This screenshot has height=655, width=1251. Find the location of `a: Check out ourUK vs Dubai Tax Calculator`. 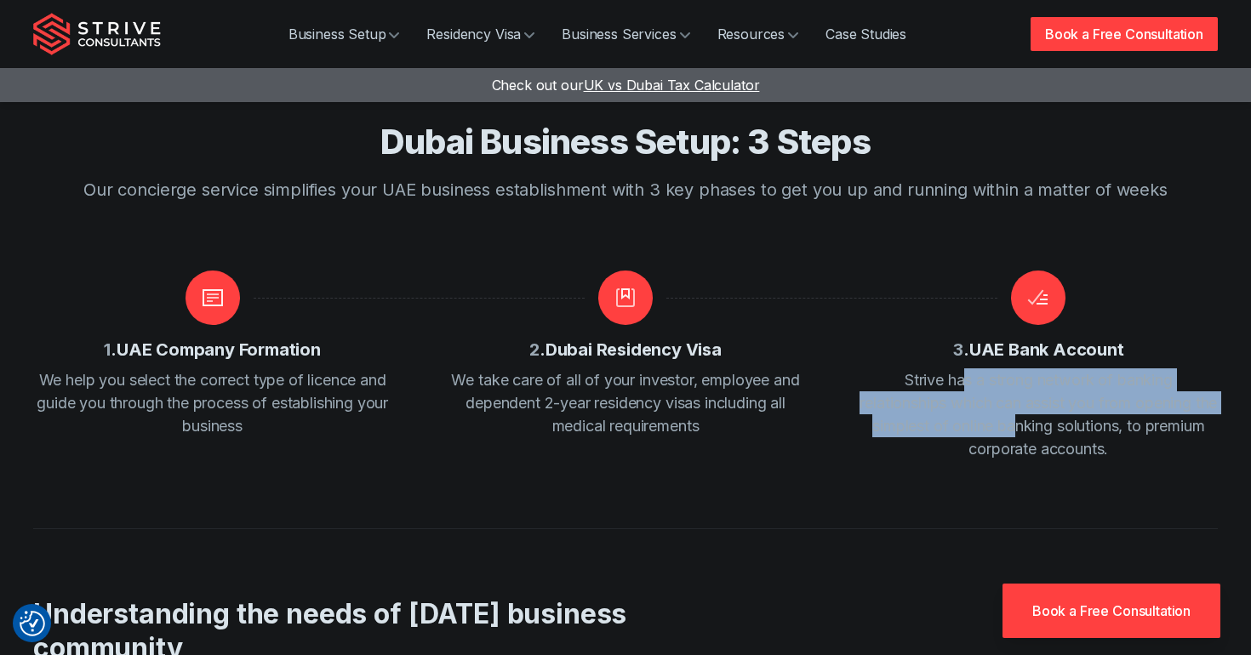

a: Check out ourUK vs Dubai Tax Calculator is located at coordinates (625, 85).